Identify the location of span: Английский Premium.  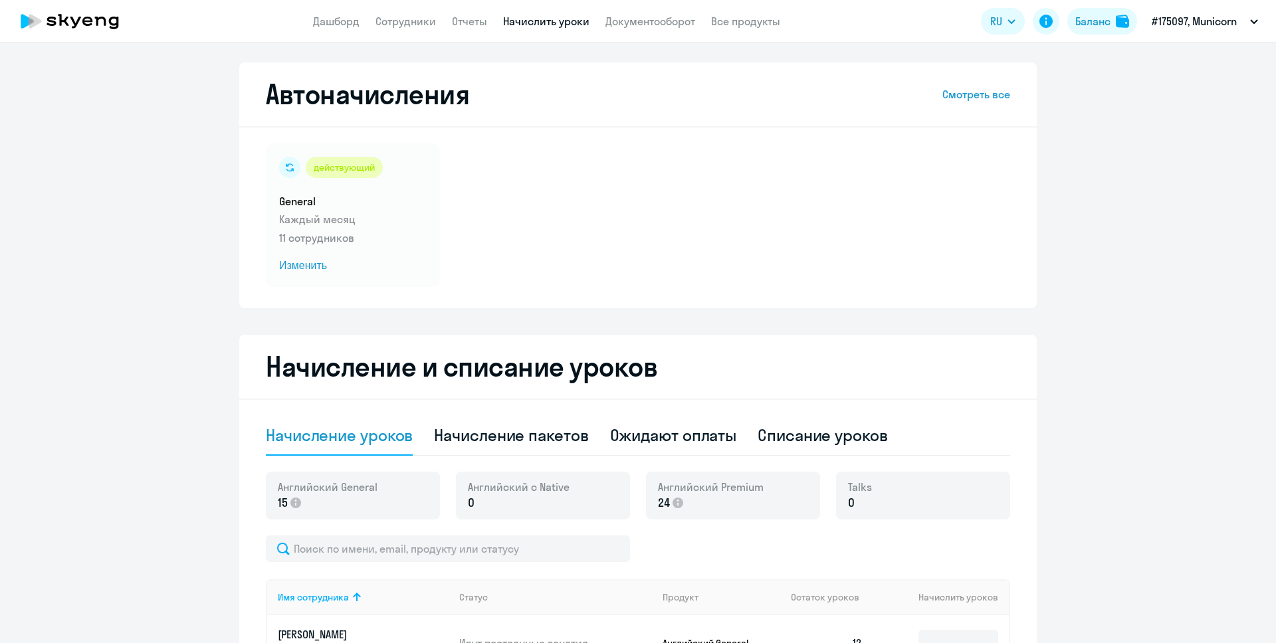
(710, 487).